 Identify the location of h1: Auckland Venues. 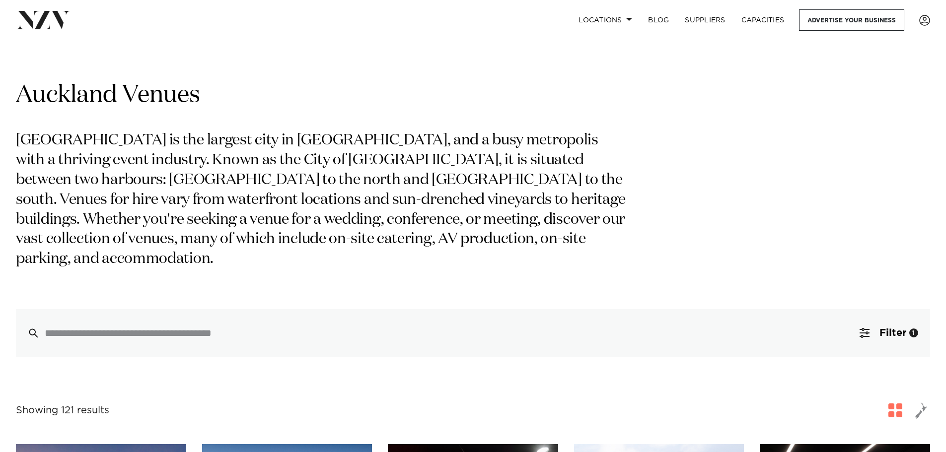
(473, 95).